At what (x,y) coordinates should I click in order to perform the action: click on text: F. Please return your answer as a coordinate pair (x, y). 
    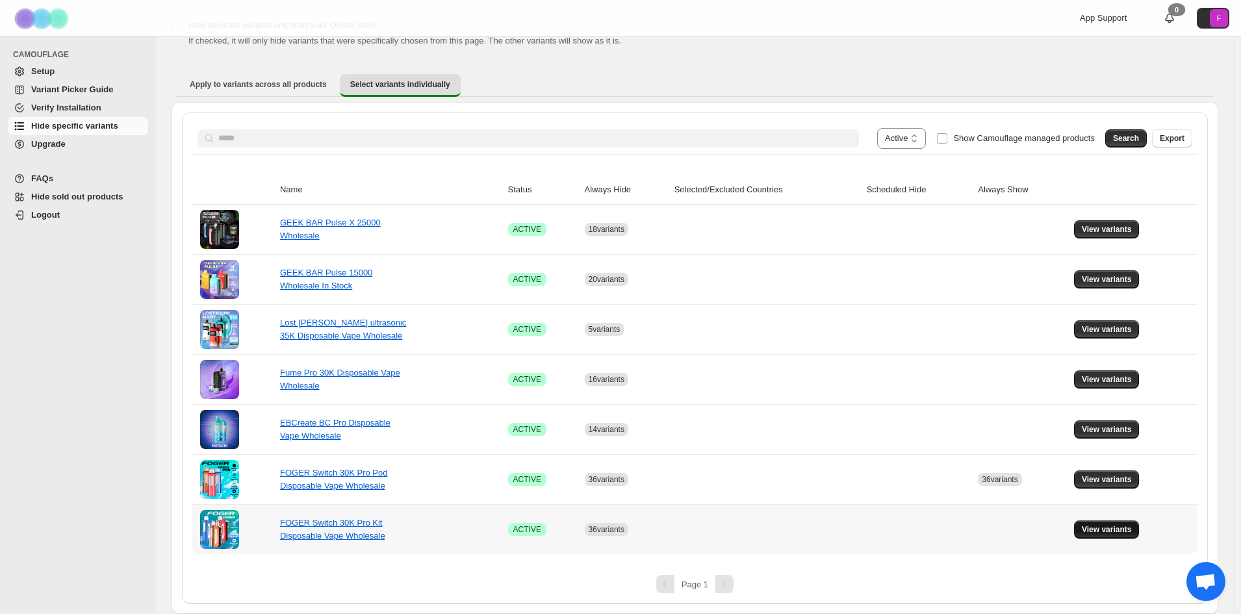
    Looking at the image, I should click on (1219, 18).